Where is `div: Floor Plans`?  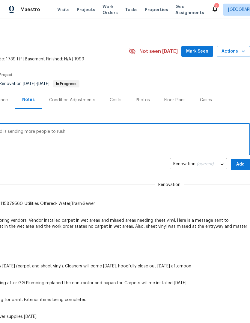
div: Floor Plans is located at coordinates (175, 100).